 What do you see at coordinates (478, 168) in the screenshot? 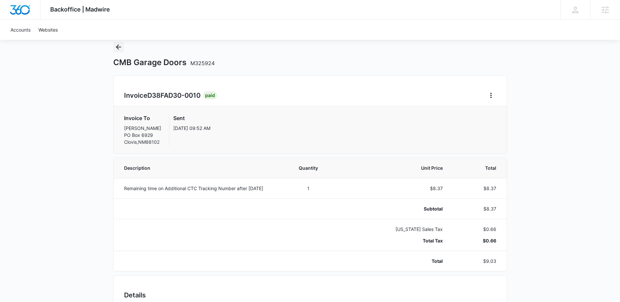
I see `span: Total` at bounding box center [478, 168].